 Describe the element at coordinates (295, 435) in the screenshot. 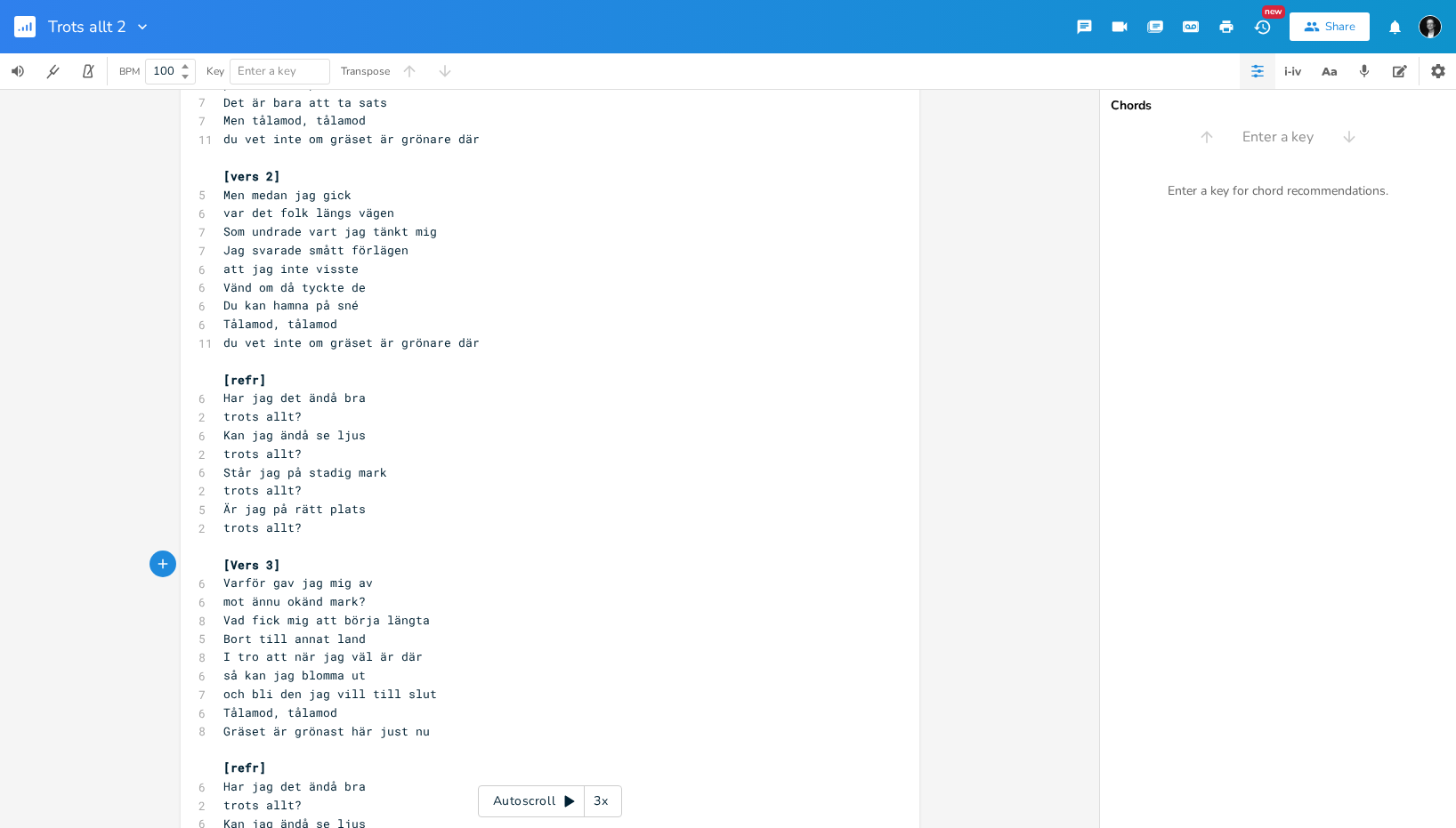

I see `span: Kan jag ändå se ljus` at that location.